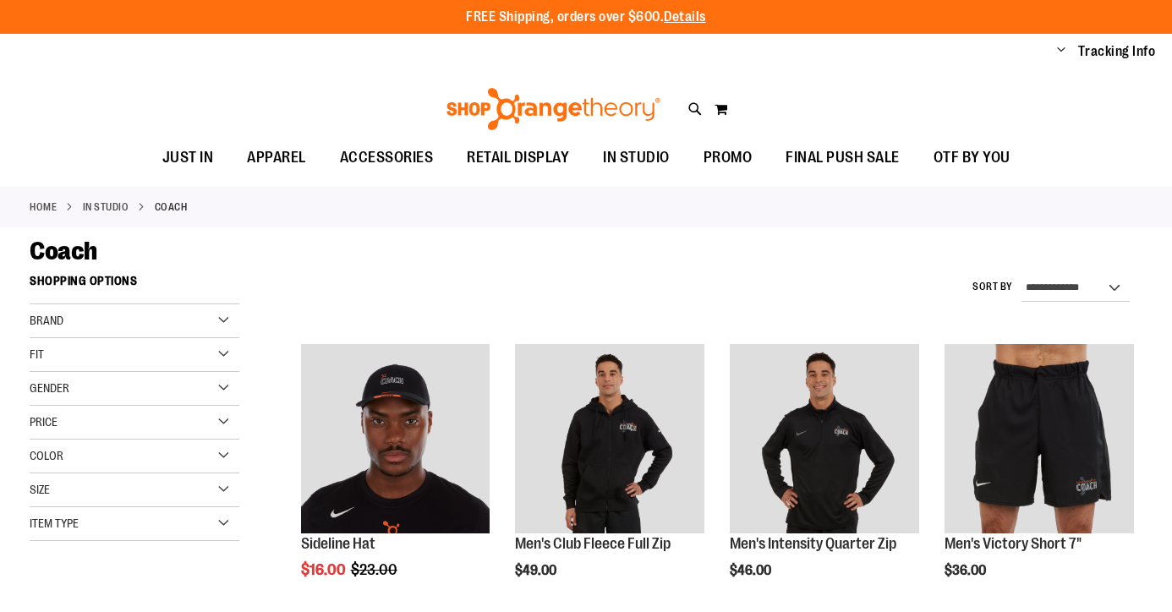  I want to click on a: ACCESSORIES, so click(387, 158).